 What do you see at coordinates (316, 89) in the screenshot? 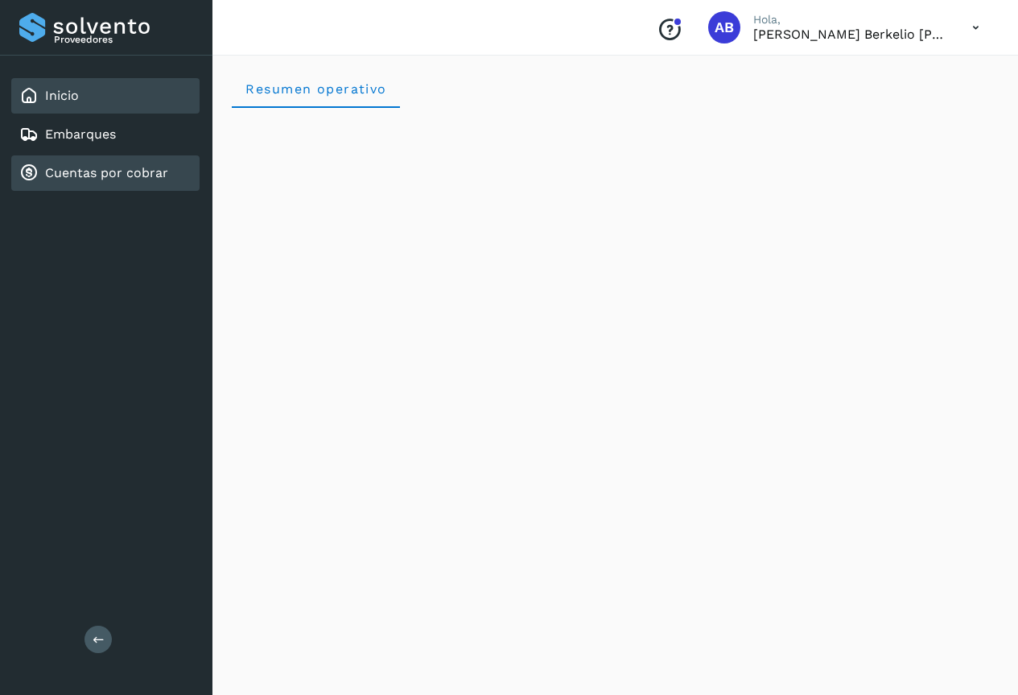
I see `span: Resumen operativo` at bounding box center [316, 89].